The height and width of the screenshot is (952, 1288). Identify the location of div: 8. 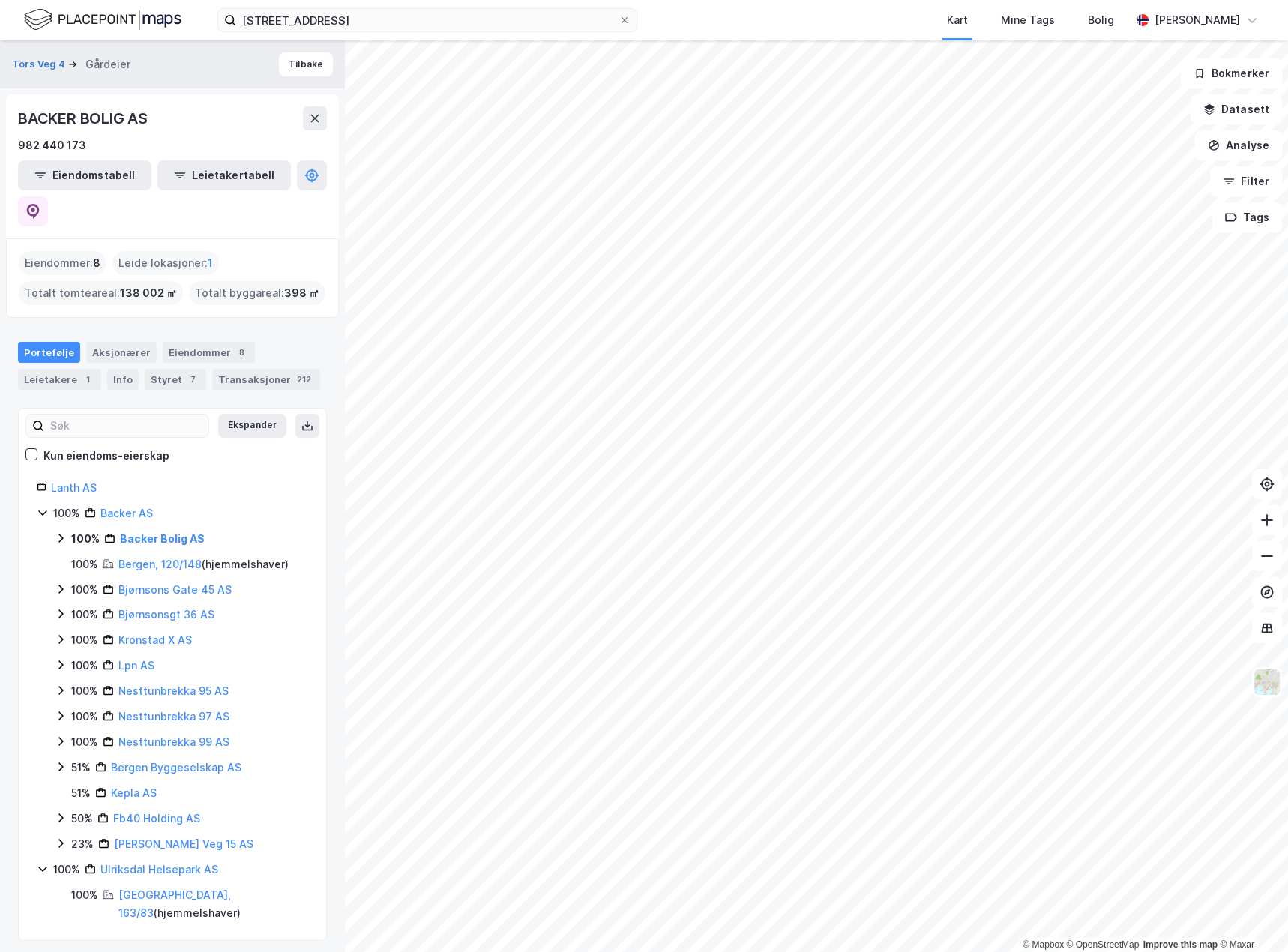
(242, 353).